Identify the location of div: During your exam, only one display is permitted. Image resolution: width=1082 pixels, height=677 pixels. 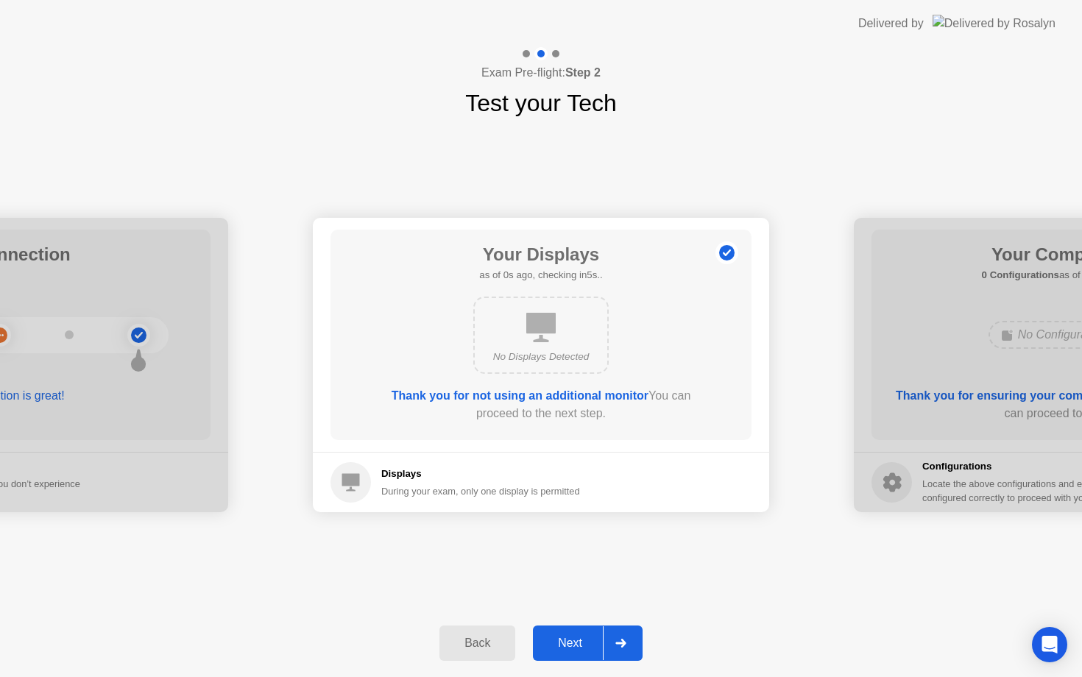
(481, 491).